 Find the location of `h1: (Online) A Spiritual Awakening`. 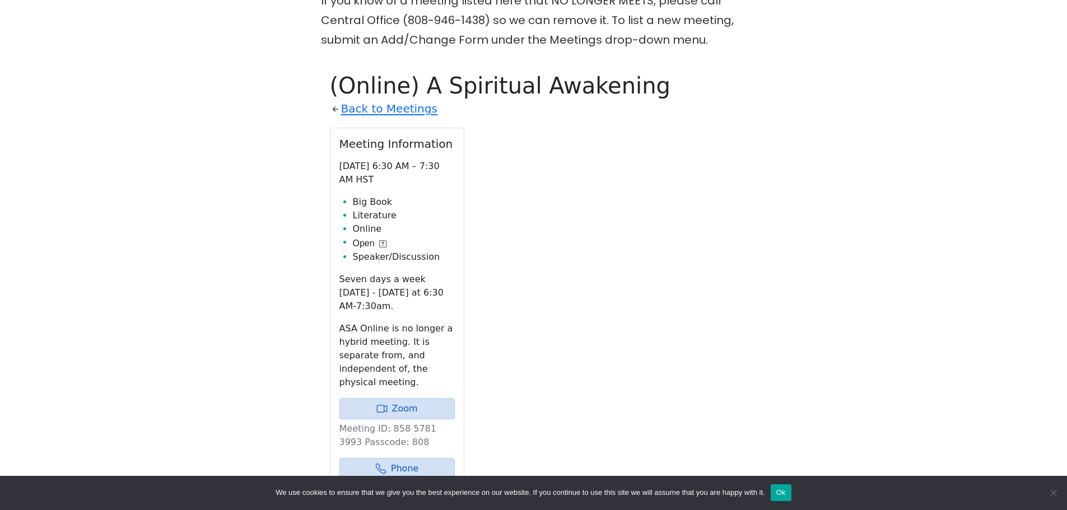

h1: (Online) A Spiritual Awakening is located at coordinates (534, 86).